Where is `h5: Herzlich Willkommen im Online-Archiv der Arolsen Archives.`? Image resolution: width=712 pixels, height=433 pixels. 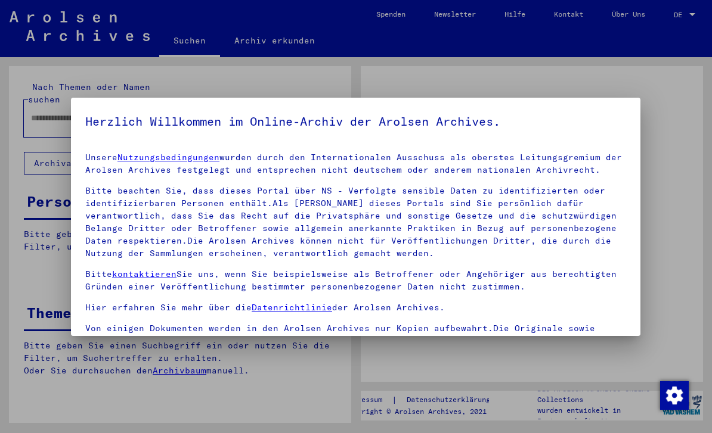
h5: Herzlich Willkommen im Online-Archiv der Arolsen Archives. is located at coordinates (355, 122).